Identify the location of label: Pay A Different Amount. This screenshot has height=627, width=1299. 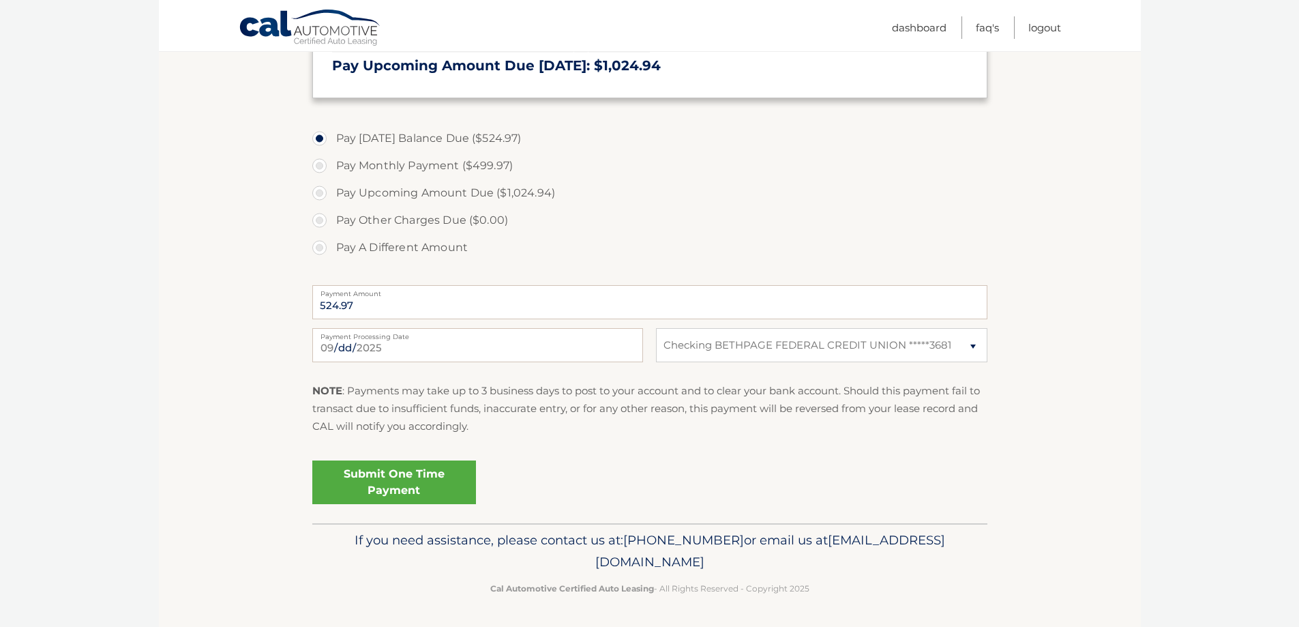
(650, 248).